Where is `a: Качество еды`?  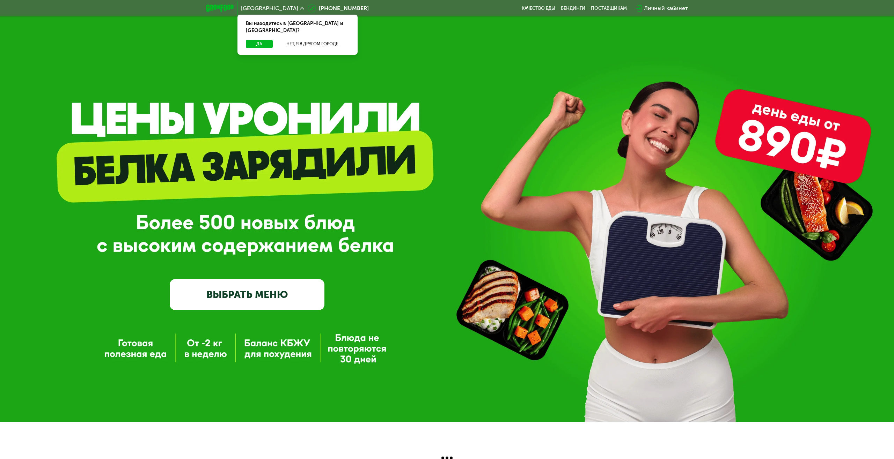
a: Качество еды is located at coordinates (538, 8).